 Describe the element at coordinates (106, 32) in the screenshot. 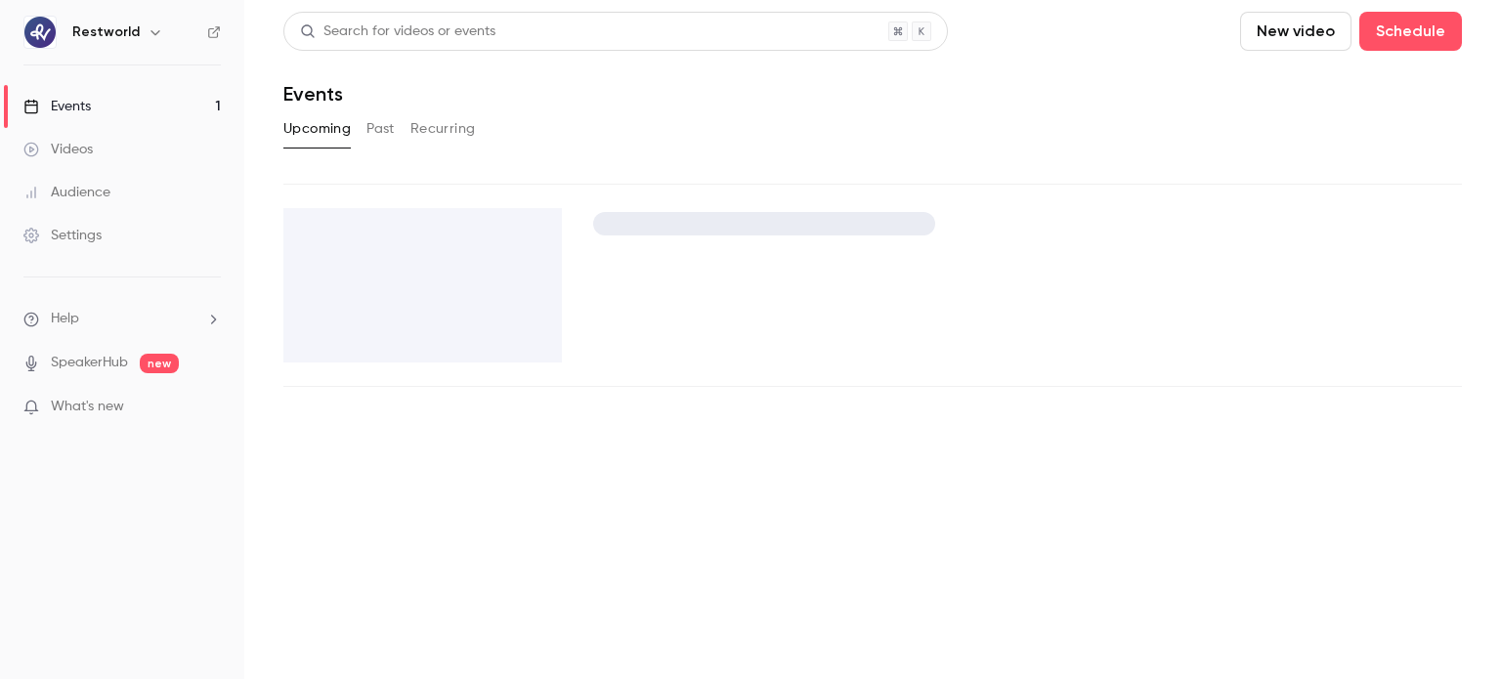

I see `h6: Restworld` at that location.